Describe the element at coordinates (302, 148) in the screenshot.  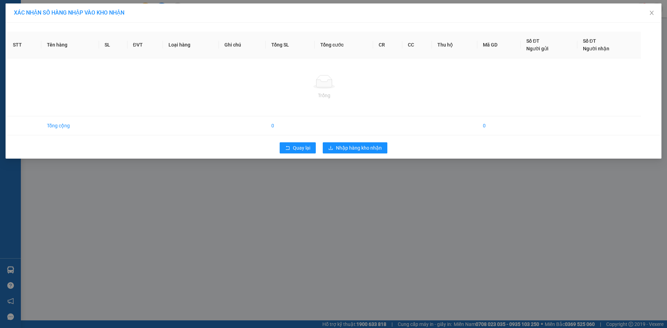
I see `span: Quay lại` at that location.